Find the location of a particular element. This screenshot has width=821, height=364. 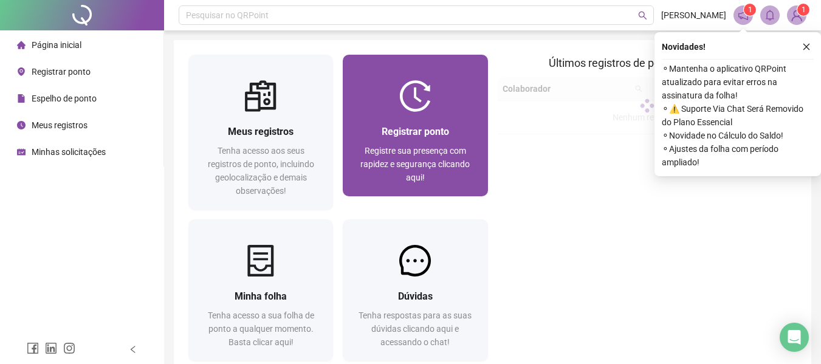

span: Registre sua presença com rapidez e segurança clicando aqui! is located at coordinates (415, 164).